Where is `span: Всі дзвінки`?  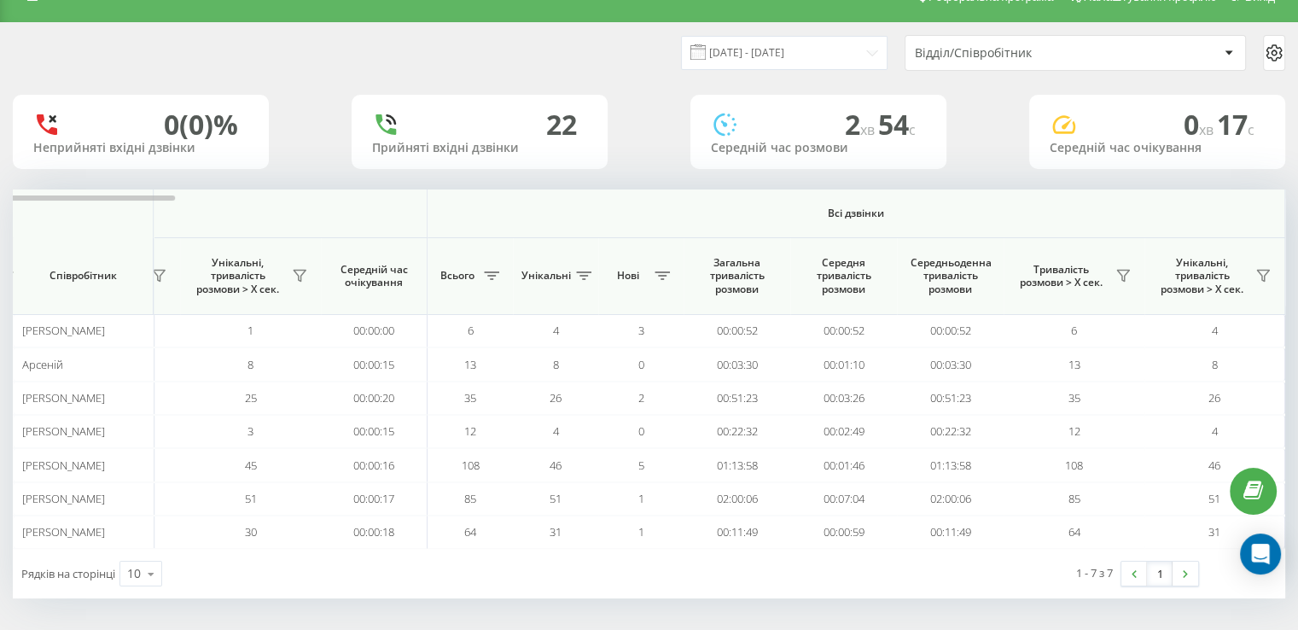 span: Всі дзвінки is located at coordinates (856, 213).